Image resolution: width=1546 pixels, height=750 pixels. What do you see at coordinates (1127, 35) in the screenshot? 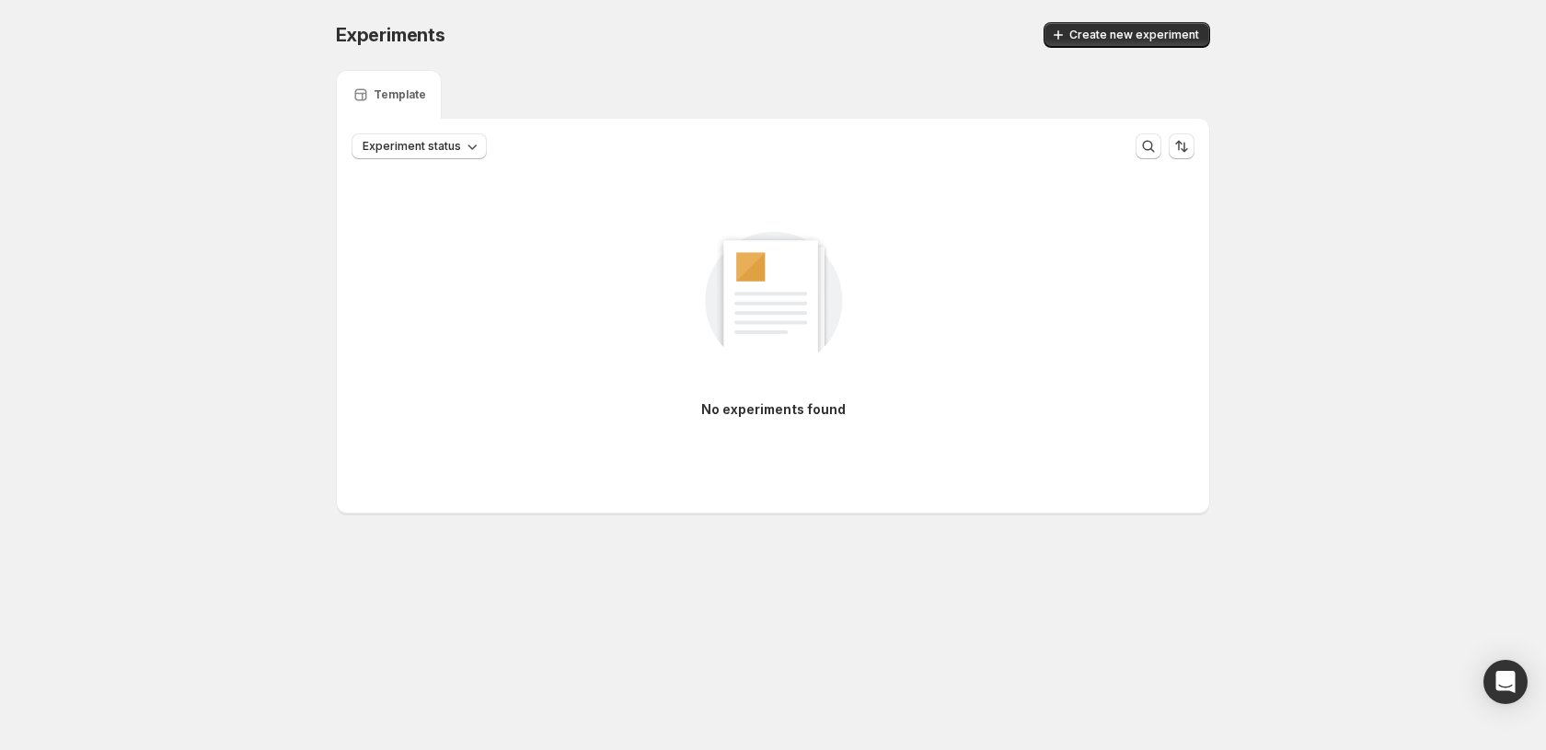
I see `button: Create new experiment` at bounding box center [1127, 35].